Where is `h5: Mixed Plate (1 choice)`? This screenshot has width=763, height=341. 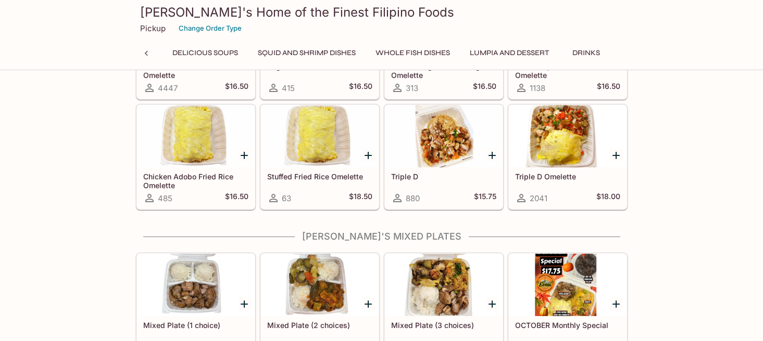 h5: Mixed Plate (1 choice) is located at coordinates (196, 325).